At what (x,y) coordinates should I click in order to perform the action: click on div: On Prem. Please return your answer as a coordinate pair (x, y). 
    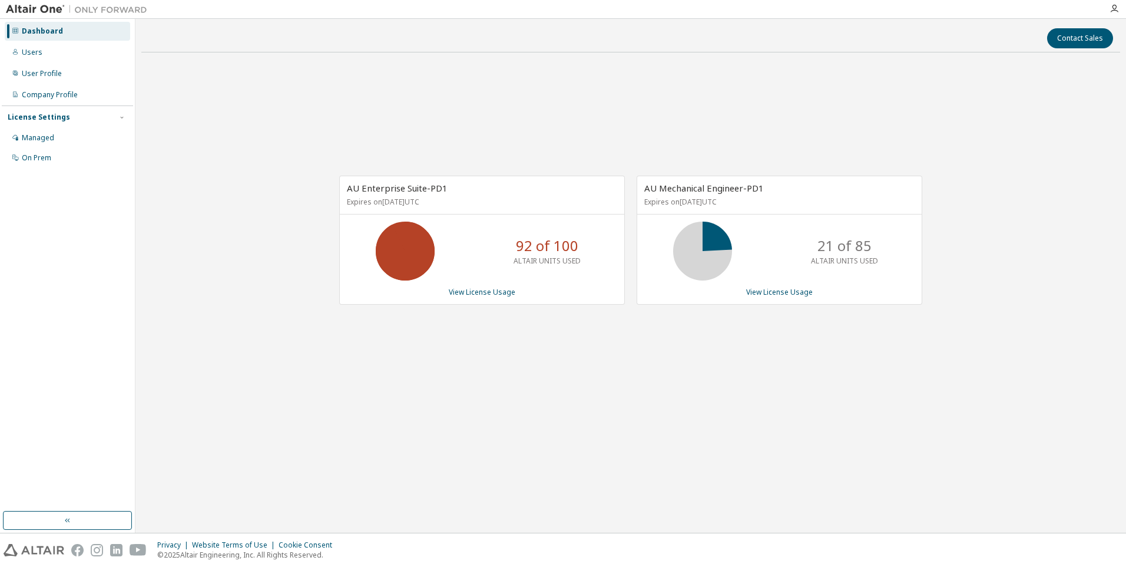
    Looking at the image, I should click on (37, 158).